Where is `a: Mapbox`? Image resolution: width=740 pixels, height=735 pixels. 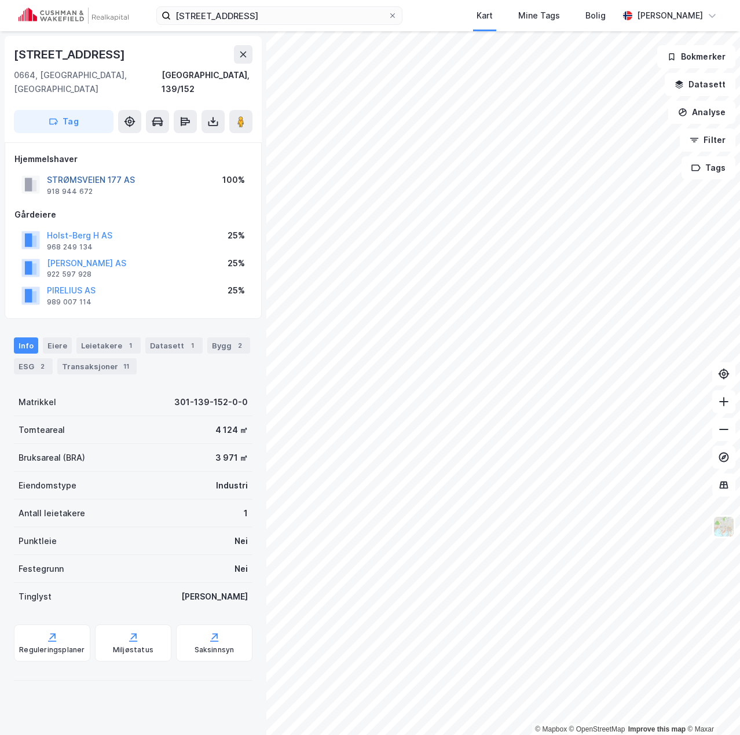
a: Mapbox is located at coordinates (550, 729).